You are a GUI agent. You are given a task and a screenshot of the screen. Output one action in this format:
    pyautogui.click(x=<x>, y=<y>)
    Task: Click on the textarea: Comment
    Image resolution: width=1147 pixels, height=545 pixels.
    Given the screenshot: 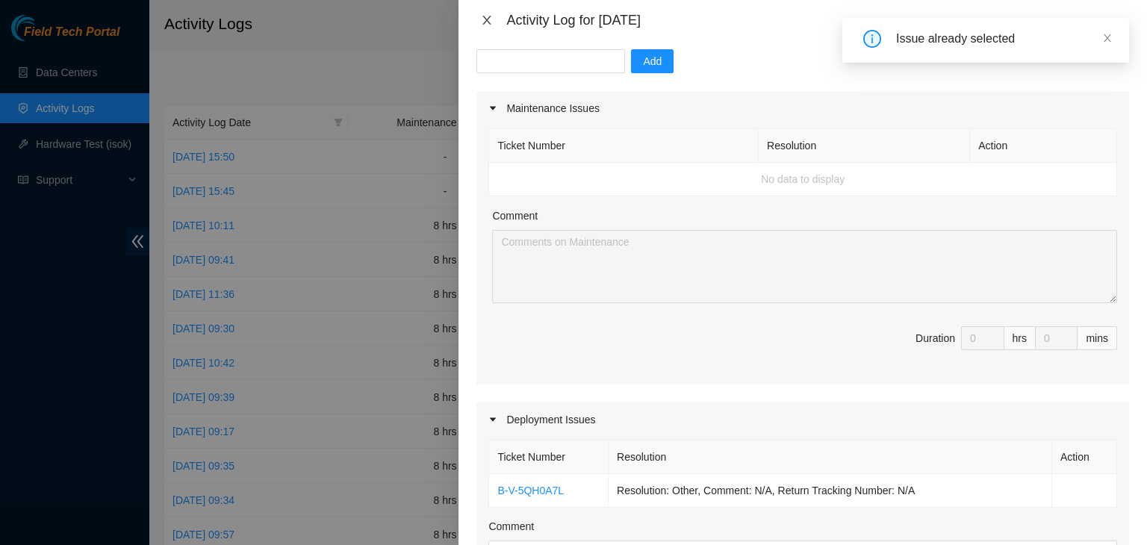 What is the action you would take?
    pyautogui.click(x=804, y=266)
    